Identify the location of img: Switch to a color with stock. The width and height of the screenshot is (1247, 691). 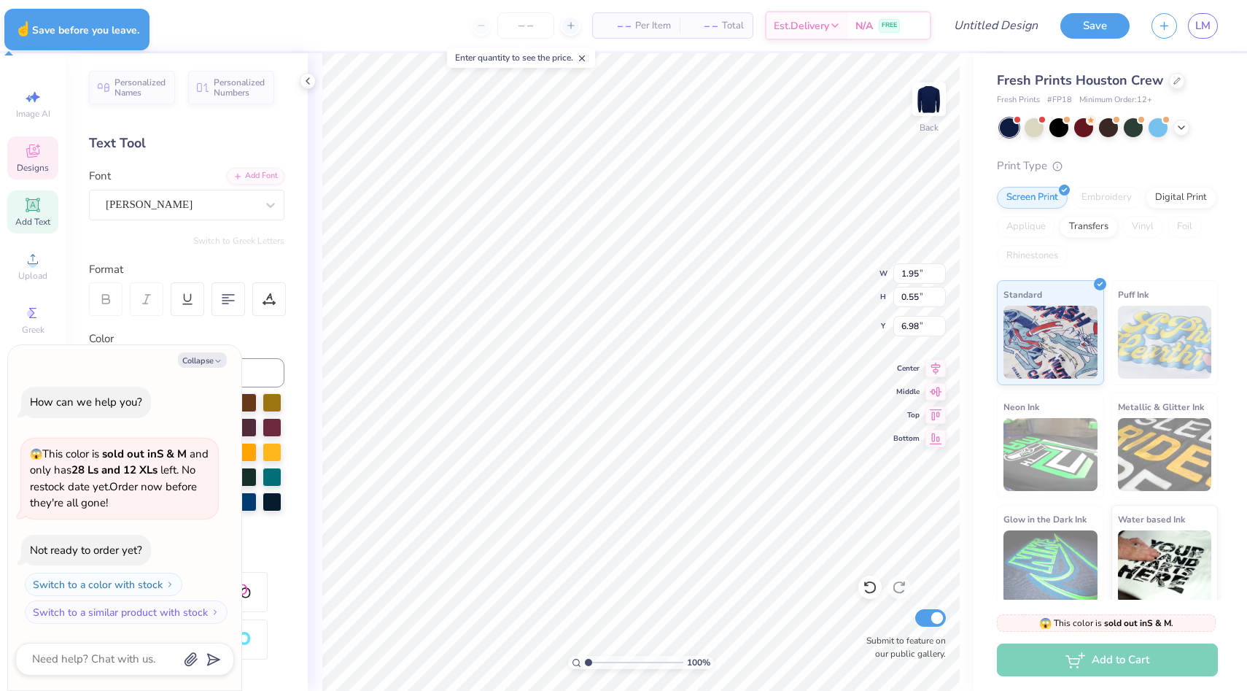
(170, 584).